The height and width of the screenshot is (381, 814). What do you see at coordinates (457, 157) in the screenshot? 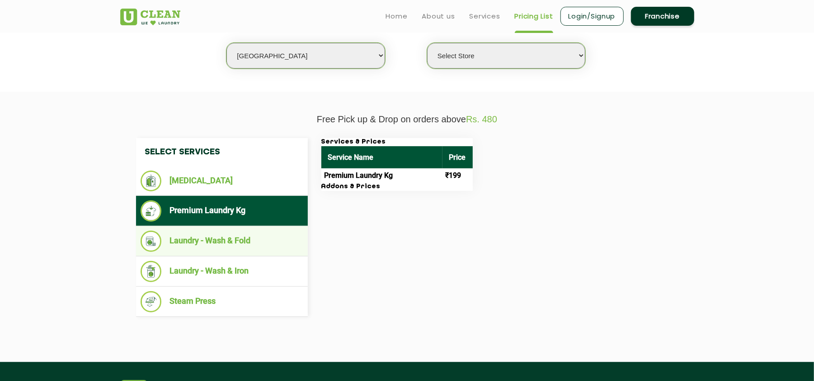
I see `th: Price` at bounding box center [457, 157].